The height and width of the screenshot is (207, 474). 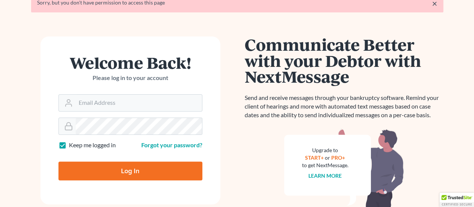 What do you see at coordinates (457, 199) in the screenshot?
I see `div: TrustedSite Certified` at bounding box center [457, 199].